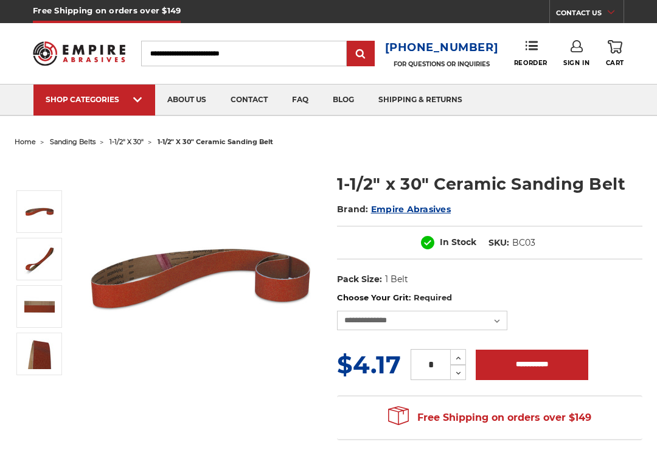 This screenshot has width=657, height=450. What do you see at coordinates (215, 142) in the screenshot?
I see `span: 1-1/2" x 30" ceramic sanding belt` at bounding box center [215, 142].